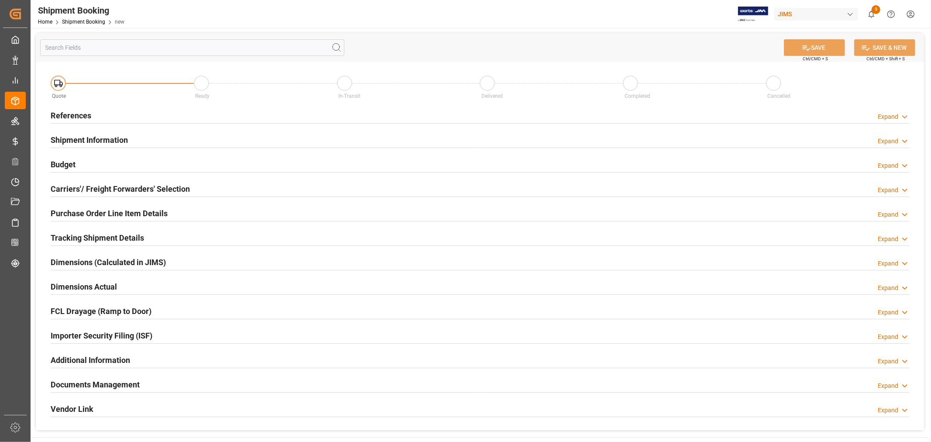 The height and width of the screenshot is (442, 931). Describe the element at coordinates (90, 360) in the screenshot. I see `h2: Additional Information` at that location.